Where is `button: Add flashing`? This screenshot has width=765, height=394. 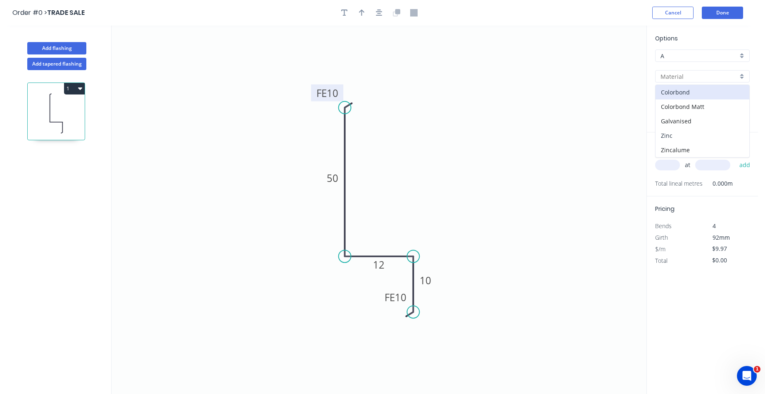 button: Add flashing is located at coordinates (57, 48).